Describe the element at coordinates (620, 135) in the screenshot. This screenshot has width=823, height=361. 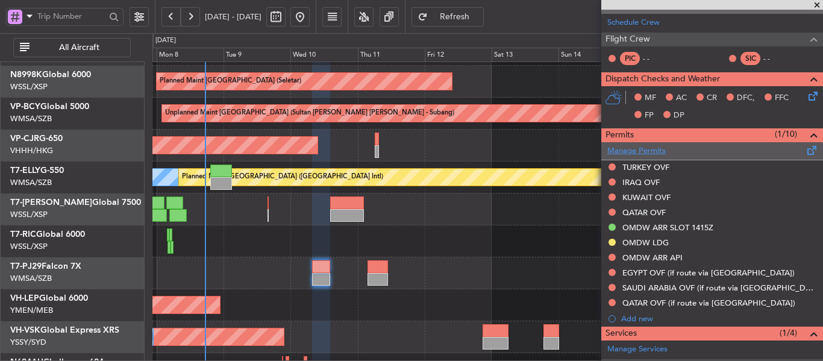
I see `span: Permits` at that location.